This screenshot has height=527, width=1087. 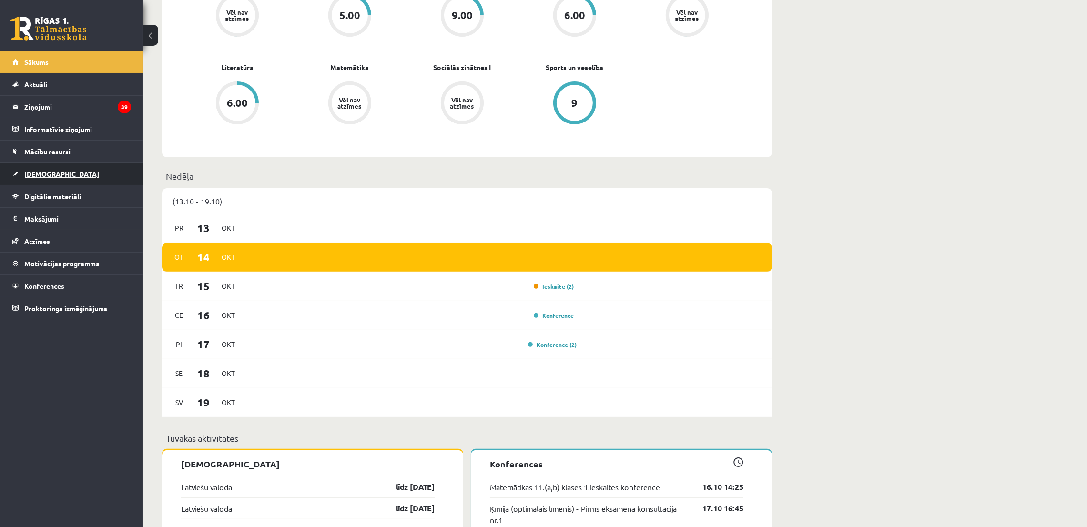 I want to click on a: Literatūra, so click(x=237, y=67).